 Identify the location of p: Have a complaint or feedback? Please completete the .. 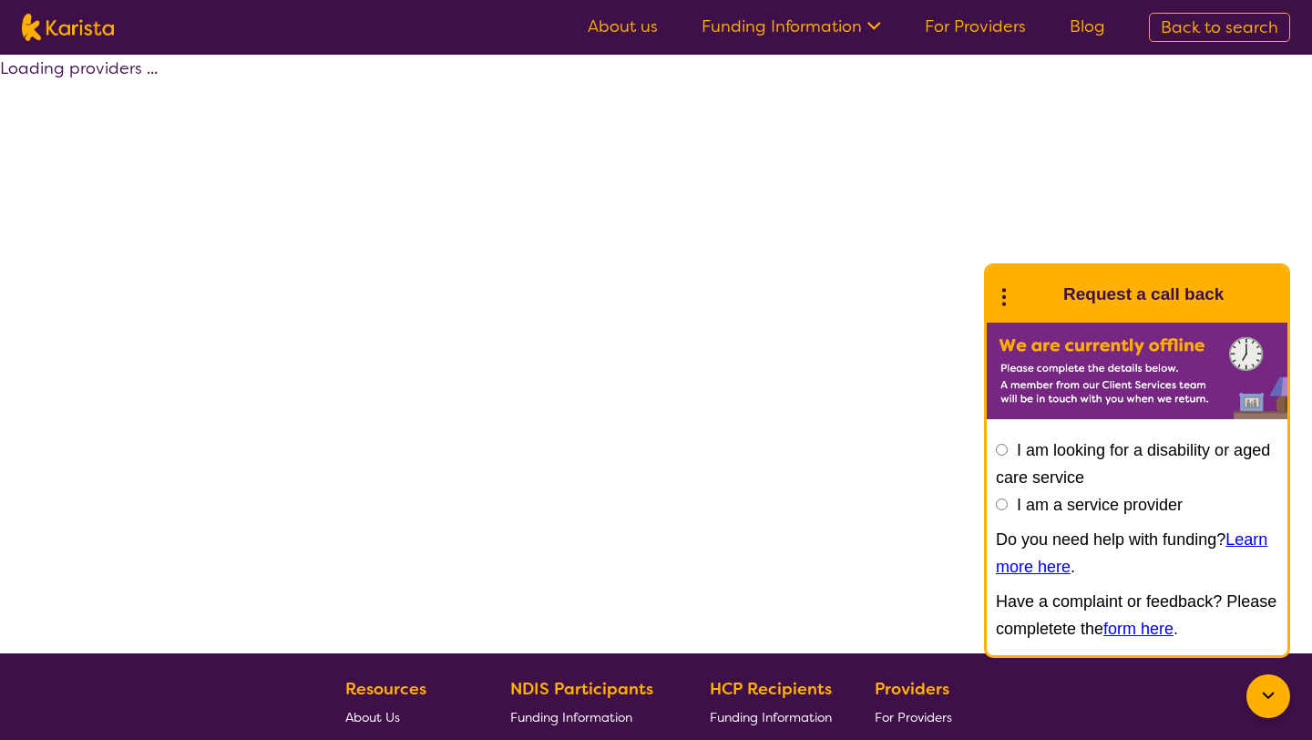
(1137, 615).